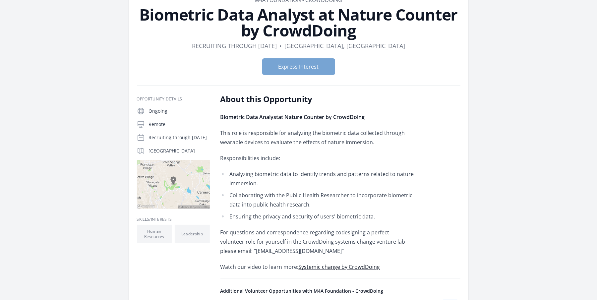 This screenshot has height=300, width=597. I want to click on p: Ongoing, so click(179, 111).